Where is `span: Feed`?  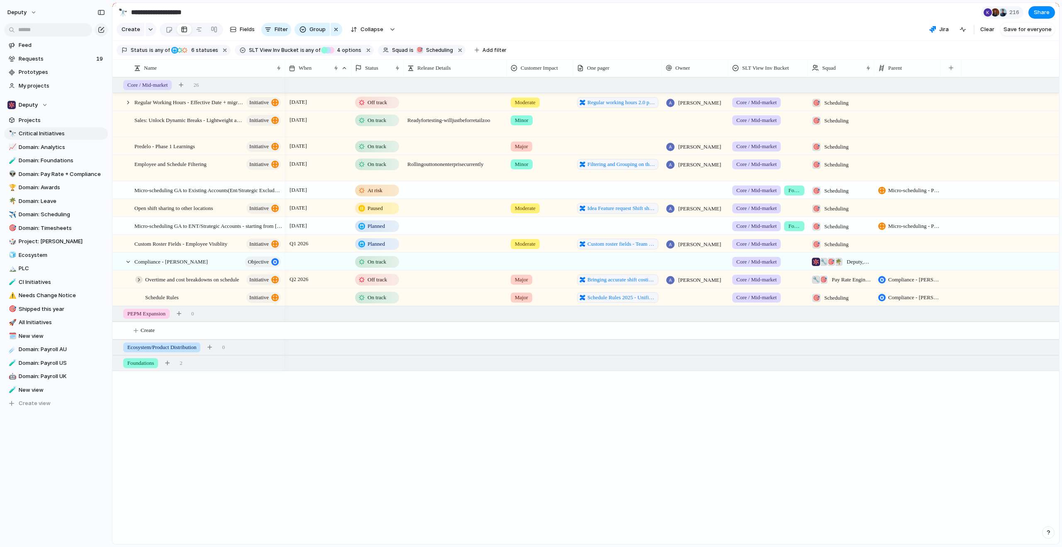
span: Feed is located at coordinates (62, 45).